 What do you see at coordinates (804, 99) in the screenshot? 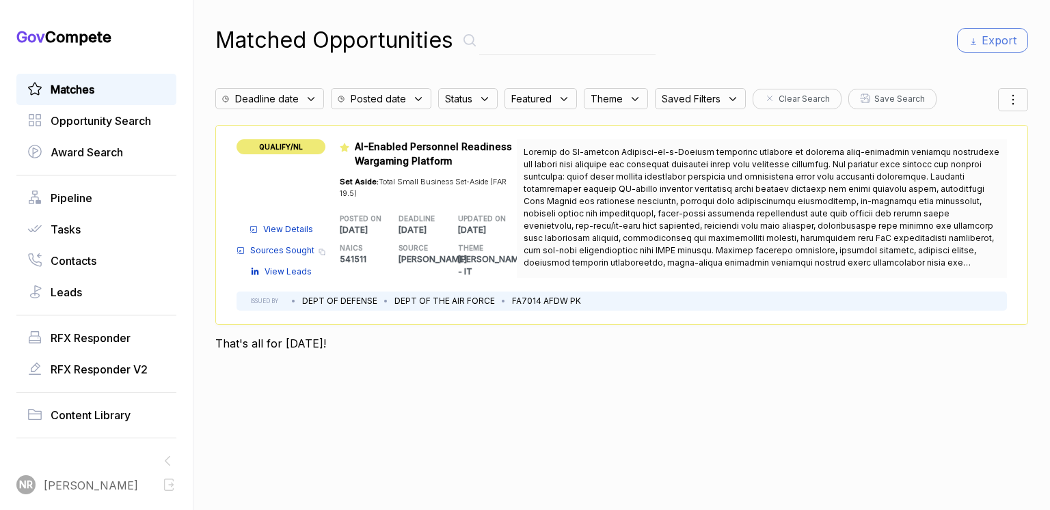
I see `span: Clear Search` at bounding box center [804, 99].